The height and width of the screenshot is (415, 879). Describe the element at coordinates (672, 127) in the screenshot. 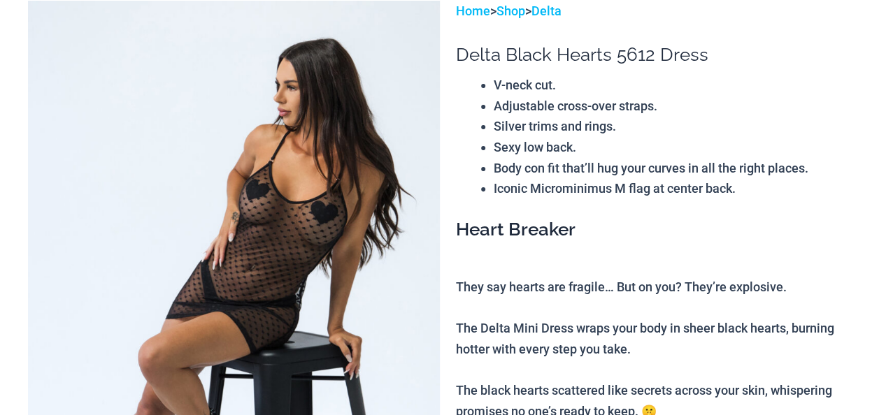

I see `li: Silver trims and rings.` at that location.